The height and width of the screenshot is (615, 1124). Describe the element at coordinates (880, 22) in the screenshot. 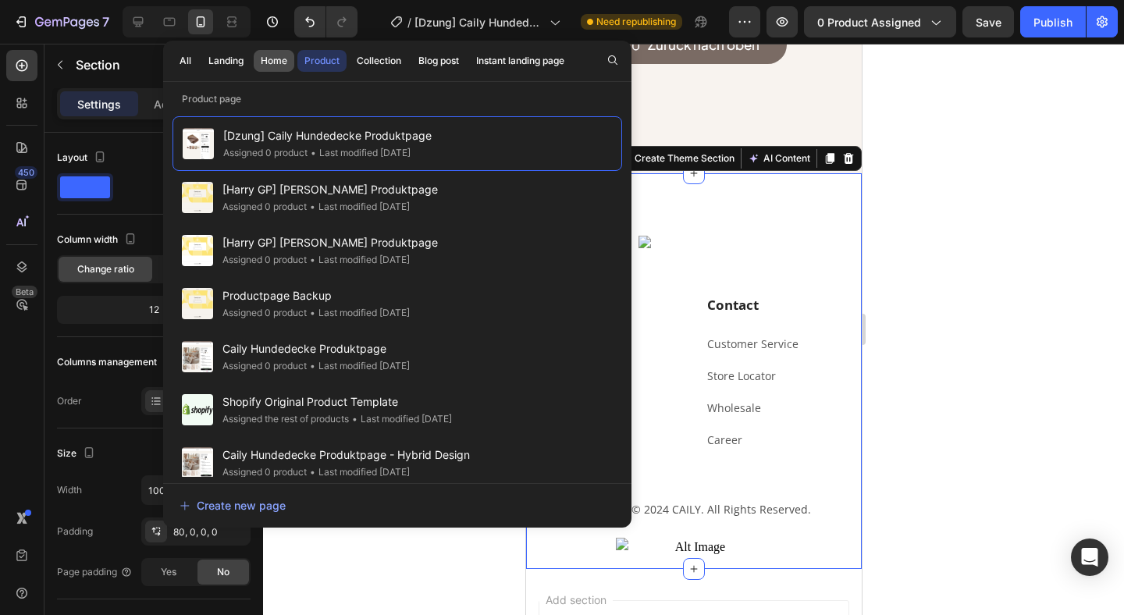

I see `button: 0 product assigned` at that location.